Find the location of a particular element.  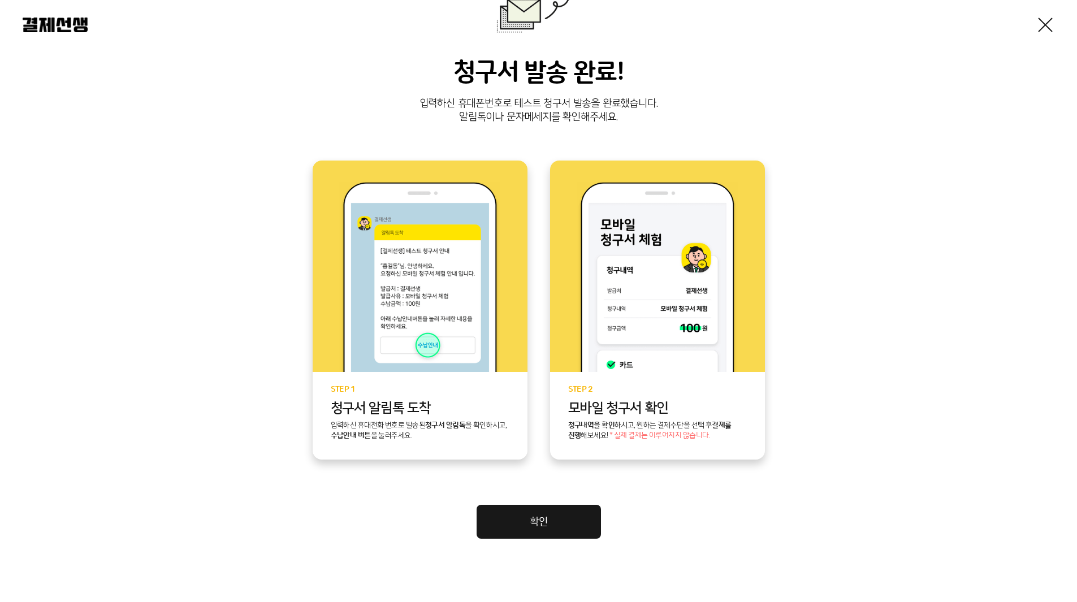

img: step2 이미지 is located at coordinates (657, 277).